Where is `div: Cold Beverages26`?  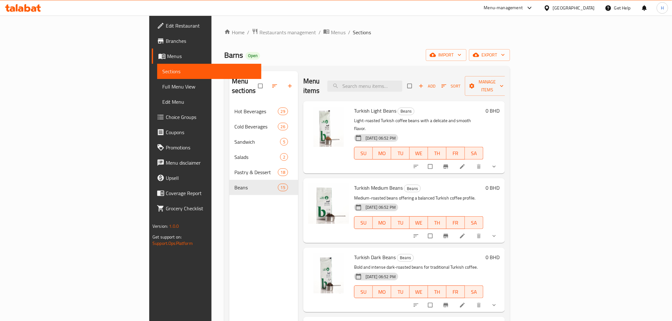 div: Cold Beverages26 is located at coordinates (263, 127).